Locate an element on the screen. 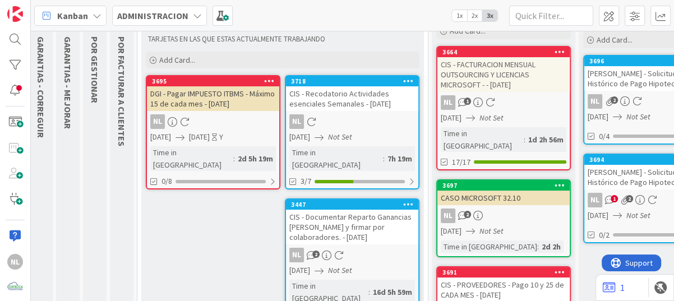 The image size is (674, 301). div: 16d 5h 59m is located at coordinates (392, 292).